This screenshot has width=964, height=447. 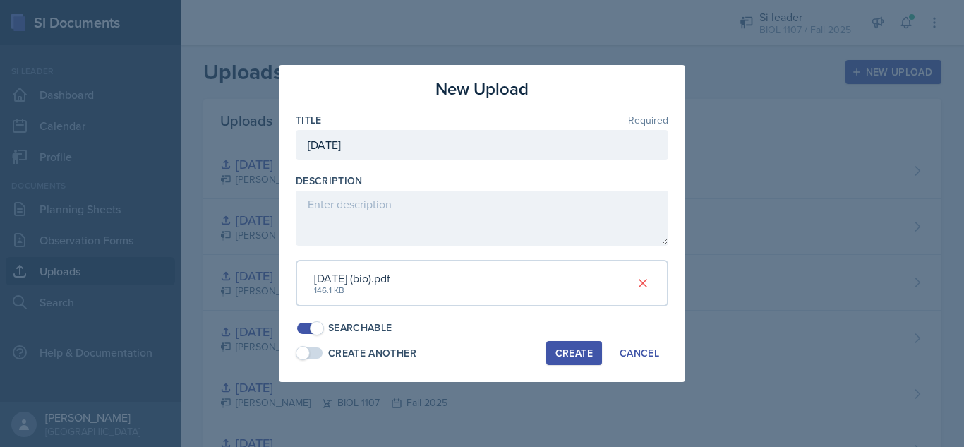 I want to click on input: Enter title, so click(x=482, y=145).